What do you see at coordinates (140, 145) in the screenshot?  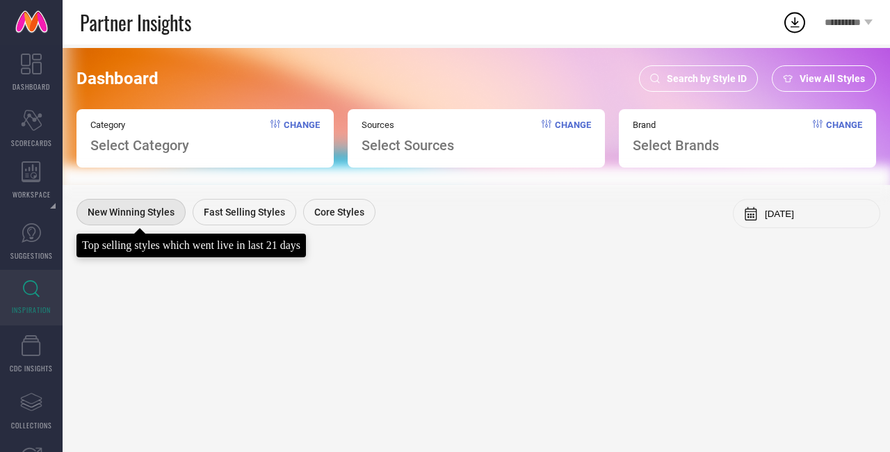 I see `span: Select Category` at bounding box center [140, 145].